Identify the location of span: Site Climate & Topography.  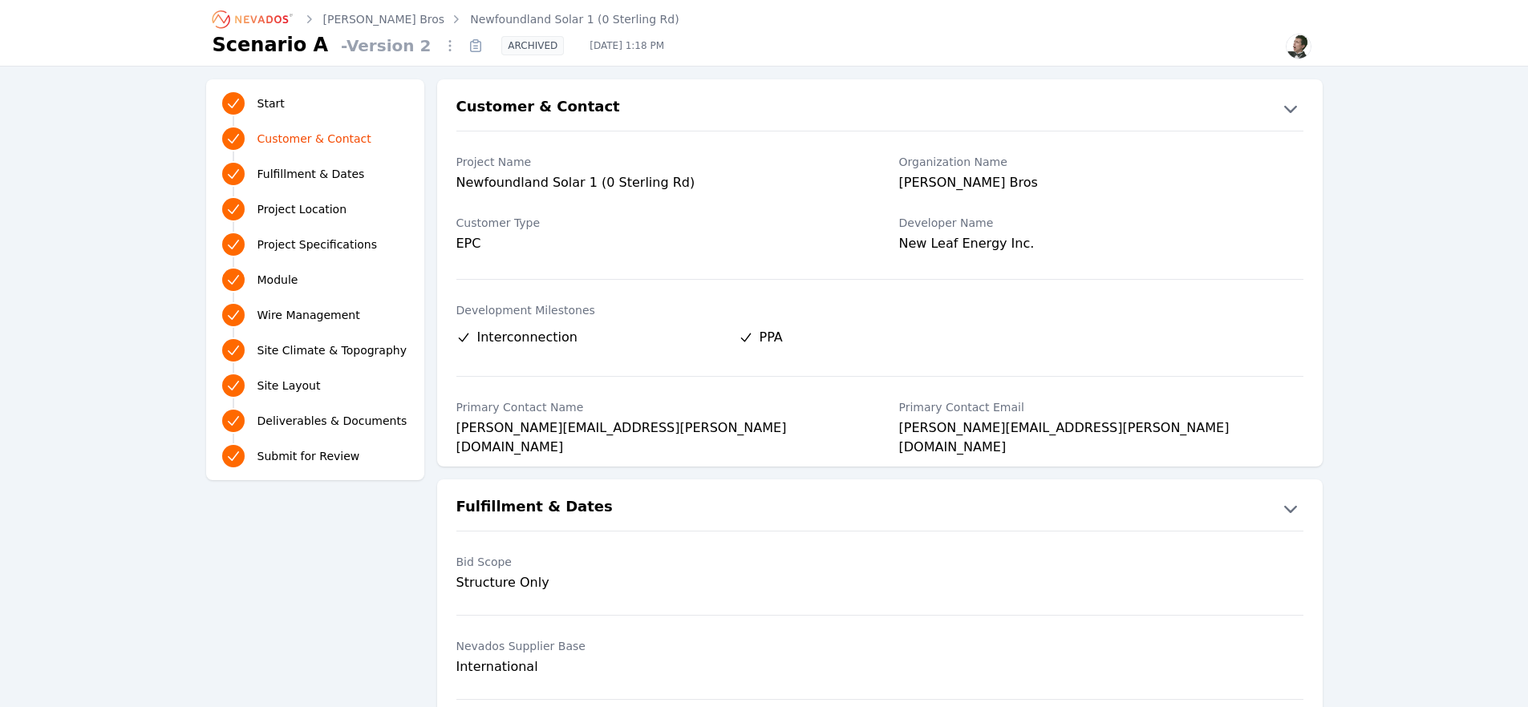
(332, 350).